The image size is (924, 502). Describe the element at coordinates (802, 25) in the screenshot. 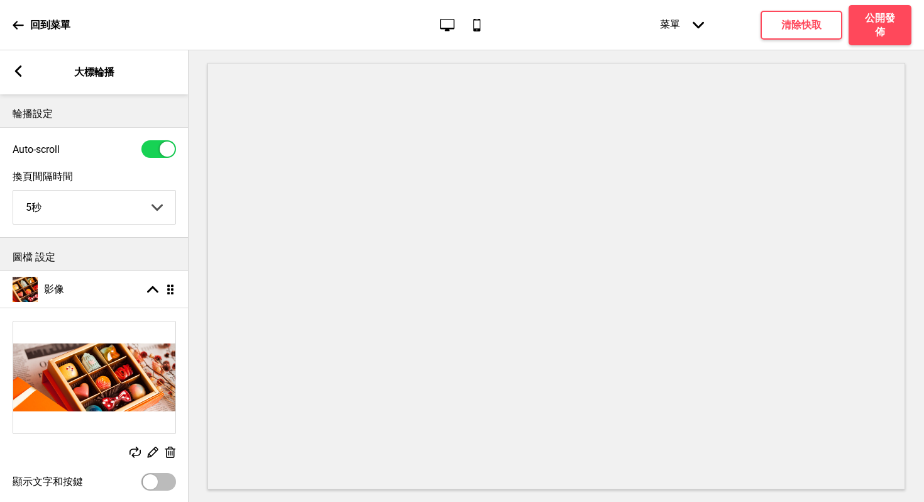

I see `h4: 清除快取` at that location.